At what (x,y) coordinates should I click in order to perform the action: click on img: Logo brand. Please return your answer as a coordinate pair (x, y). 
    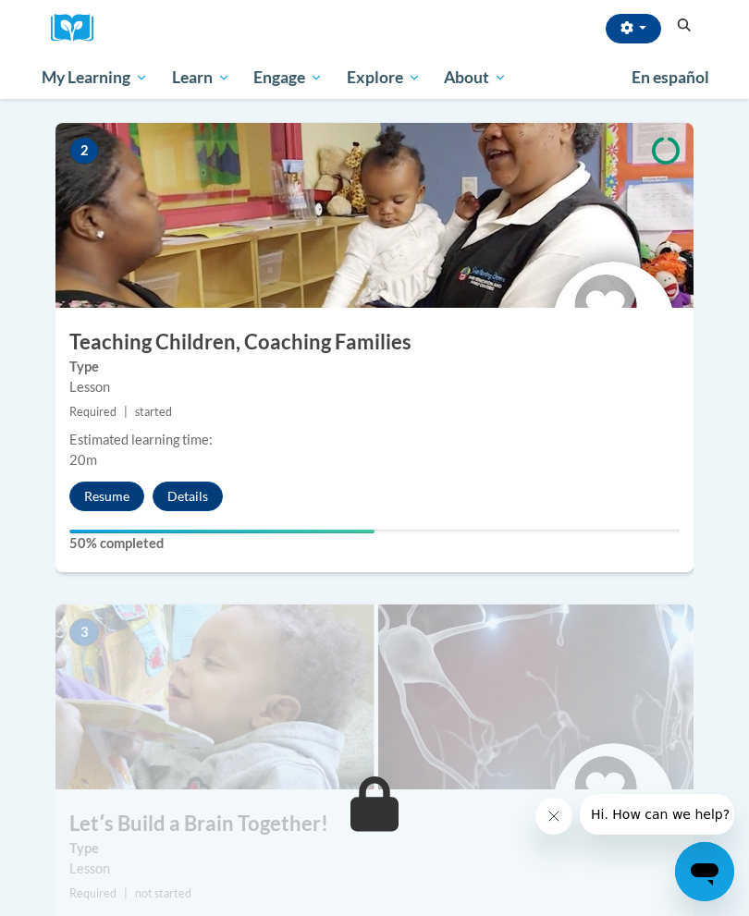
    Looking at the image, I should click on (79, 28).